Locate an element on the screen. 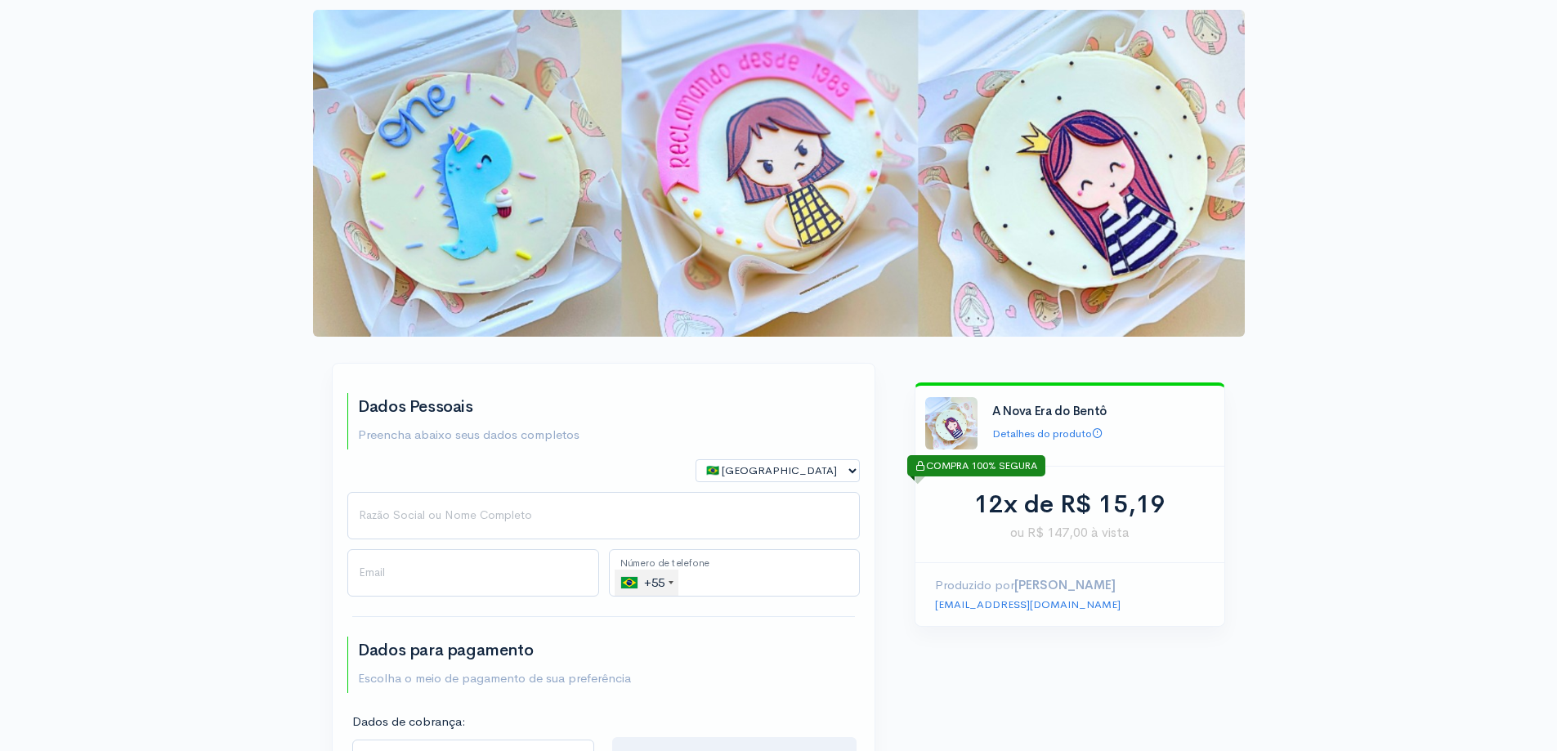 The image size is (1557, 751). h2: Dados para pagamento is located at coordinates (494, 651).